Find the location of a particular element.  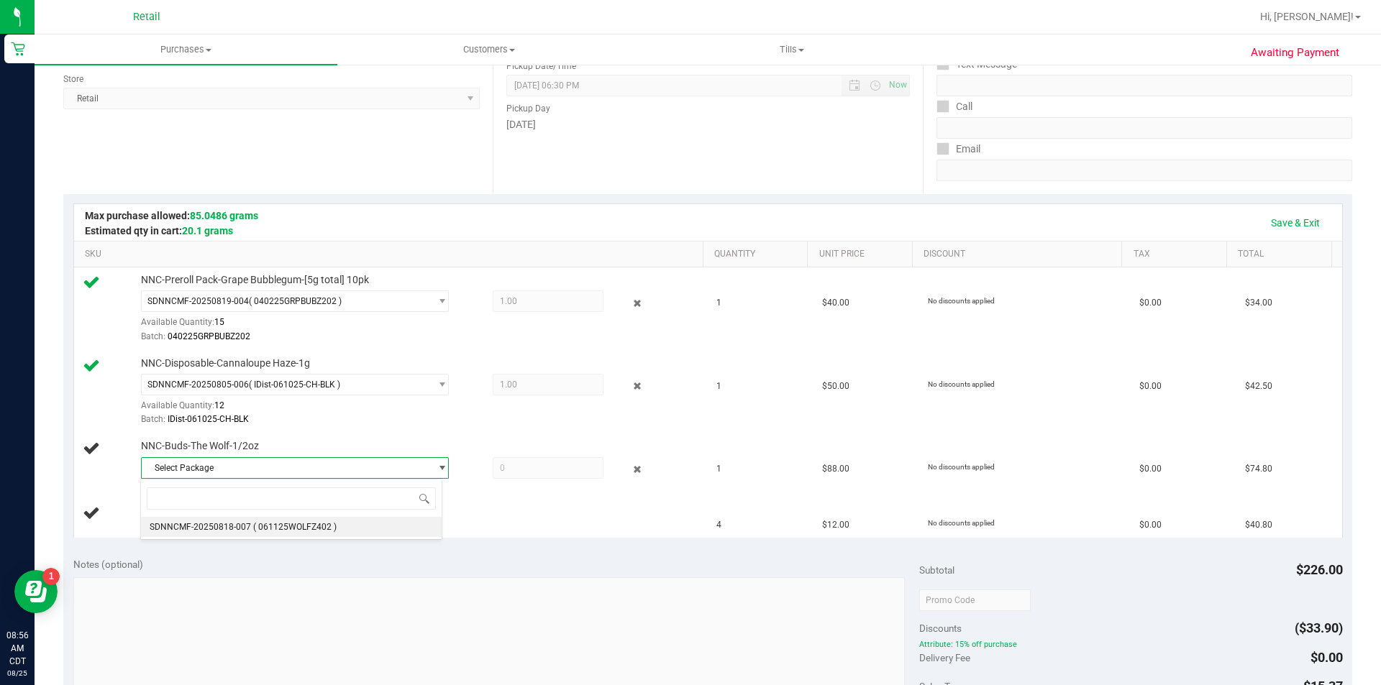

span: $12.00 is located at coordinates (836, 525).